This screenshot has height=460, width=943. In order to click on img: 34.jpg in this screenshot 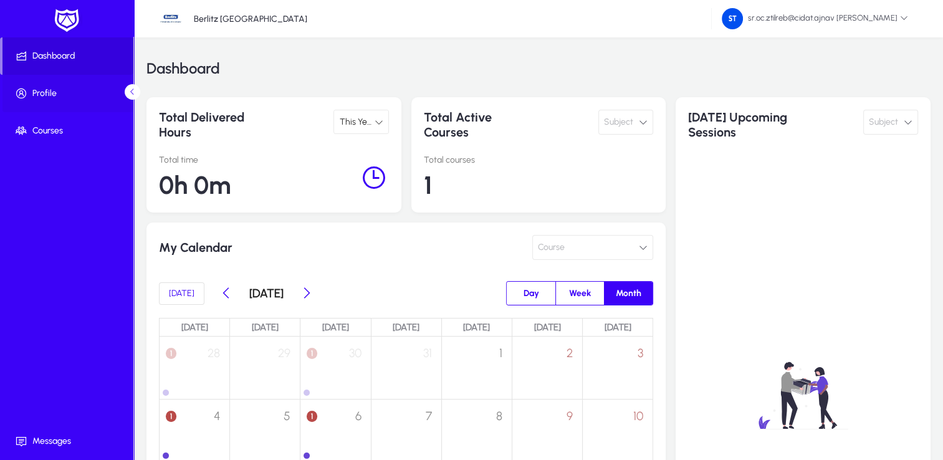, I will do `click(171, 19)`.